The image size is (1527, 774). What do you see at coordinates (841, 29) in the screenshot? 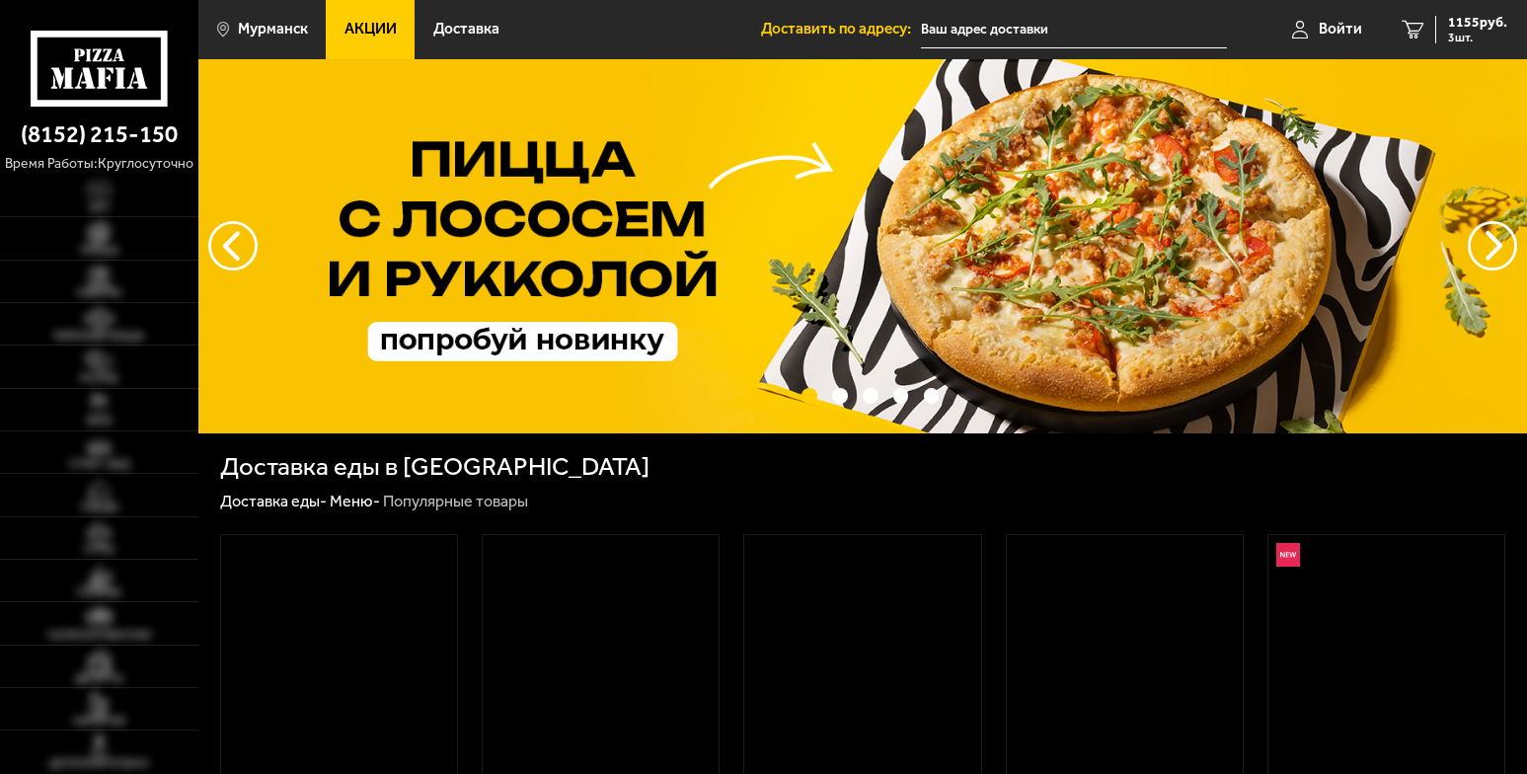
I see `span: Доставить по адресу:` at bounding box center [841, 29].